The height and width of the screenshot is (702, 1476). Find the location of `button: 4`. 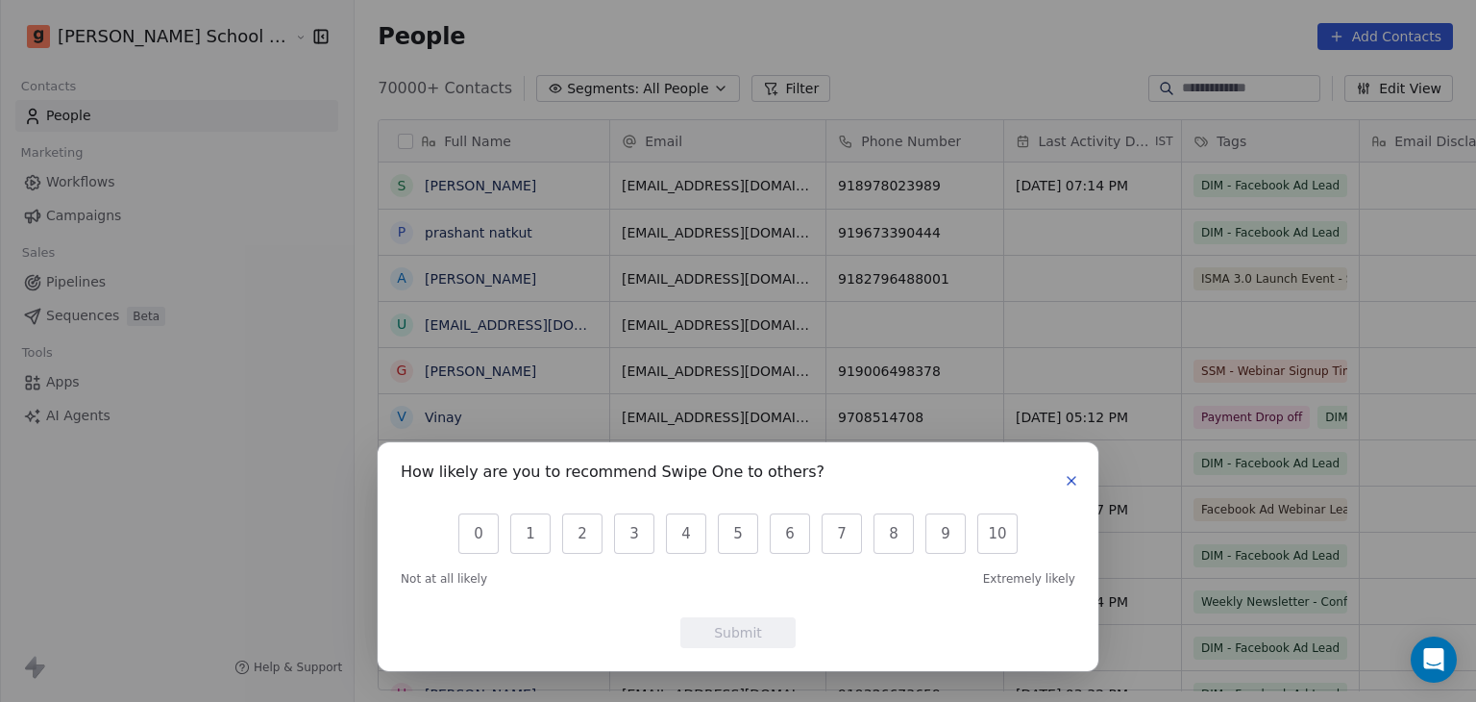

button: 4 is located at coordinates (686, 533).